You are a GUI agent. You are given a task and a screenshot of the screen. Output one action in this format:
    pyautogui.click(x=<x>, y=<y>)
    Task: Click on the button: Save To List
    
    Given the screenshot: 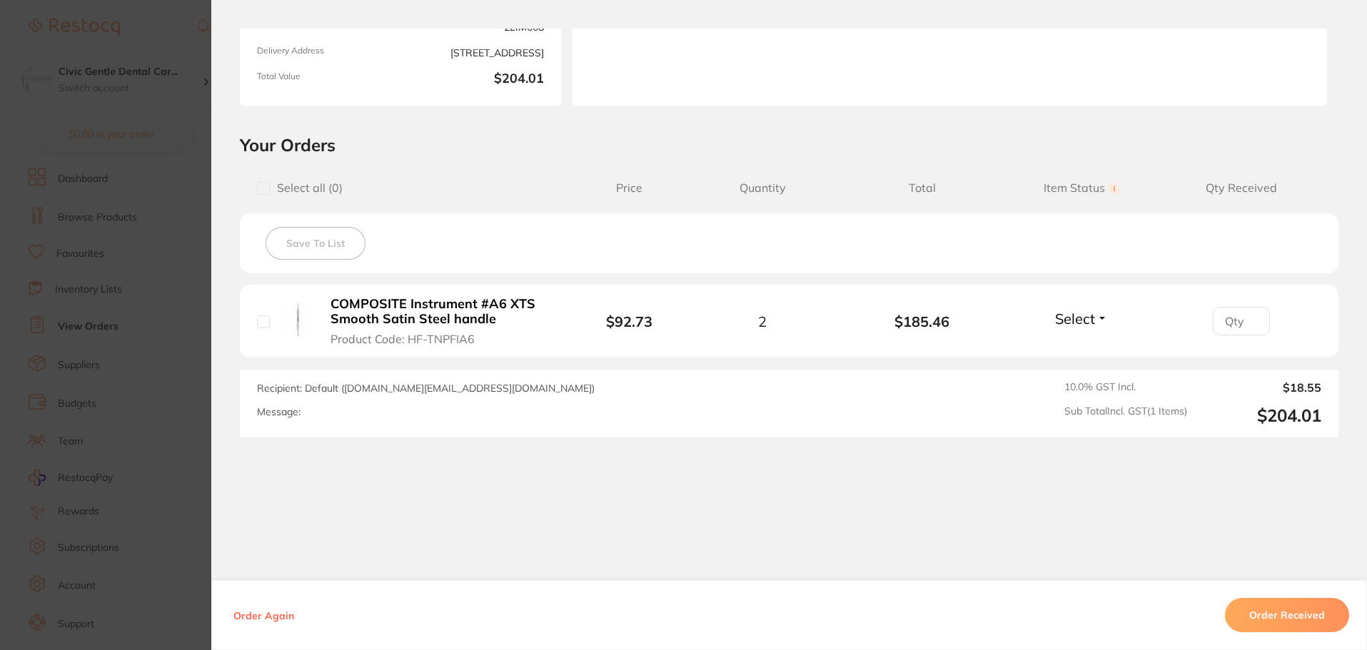 What is the action you would take?
    pyautogui.click(x=315, y=243)
    